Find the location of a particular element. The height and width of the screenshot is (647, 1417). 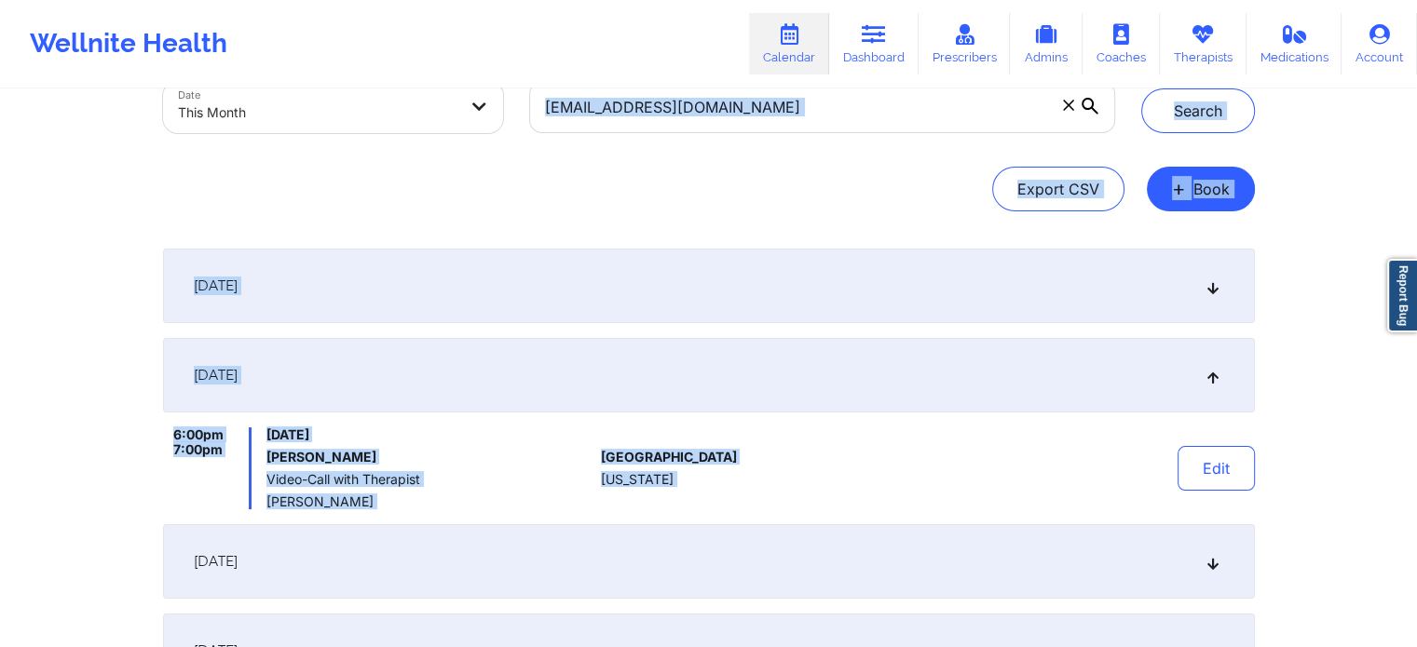

span: Video-Call with Therapist is located at coordinates (429, 480).